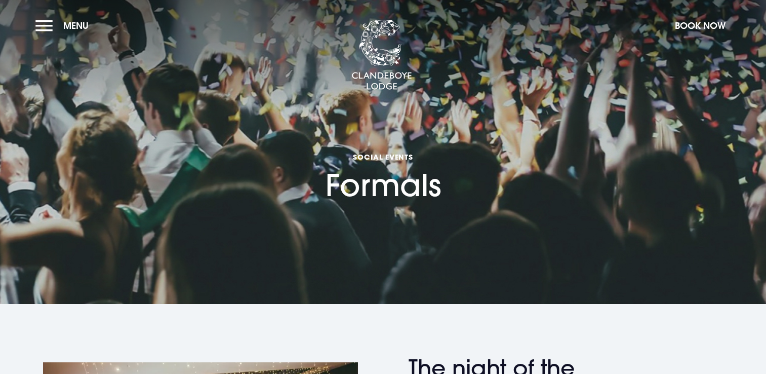  I want to click on span: Social Events, so click(383, 156).